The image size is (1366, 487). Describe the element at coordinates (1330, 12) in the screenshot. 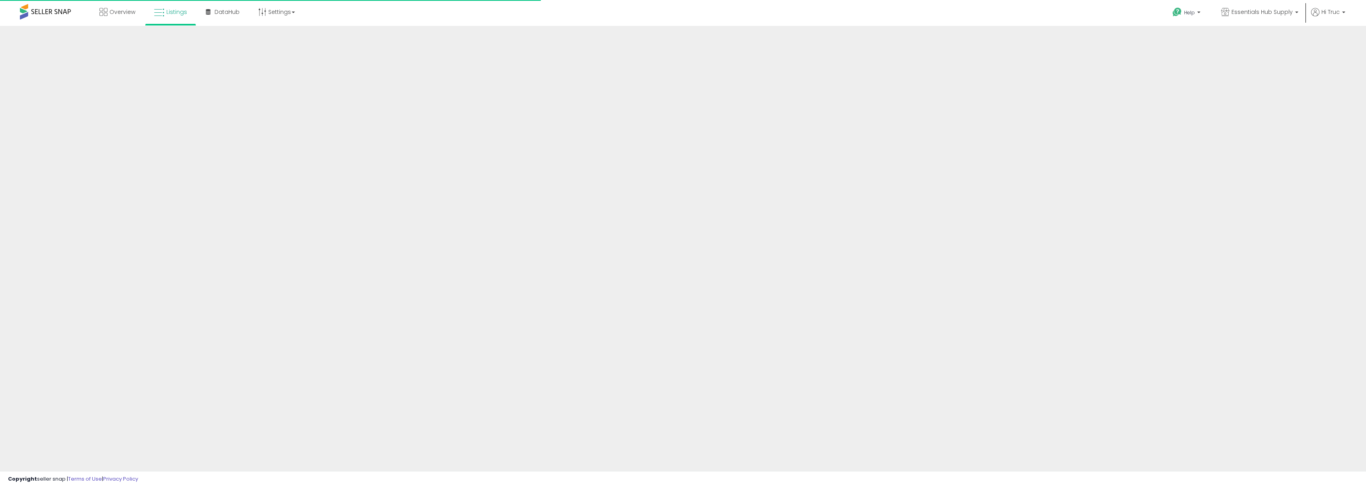

I see `span: Hi Truc` at that location.